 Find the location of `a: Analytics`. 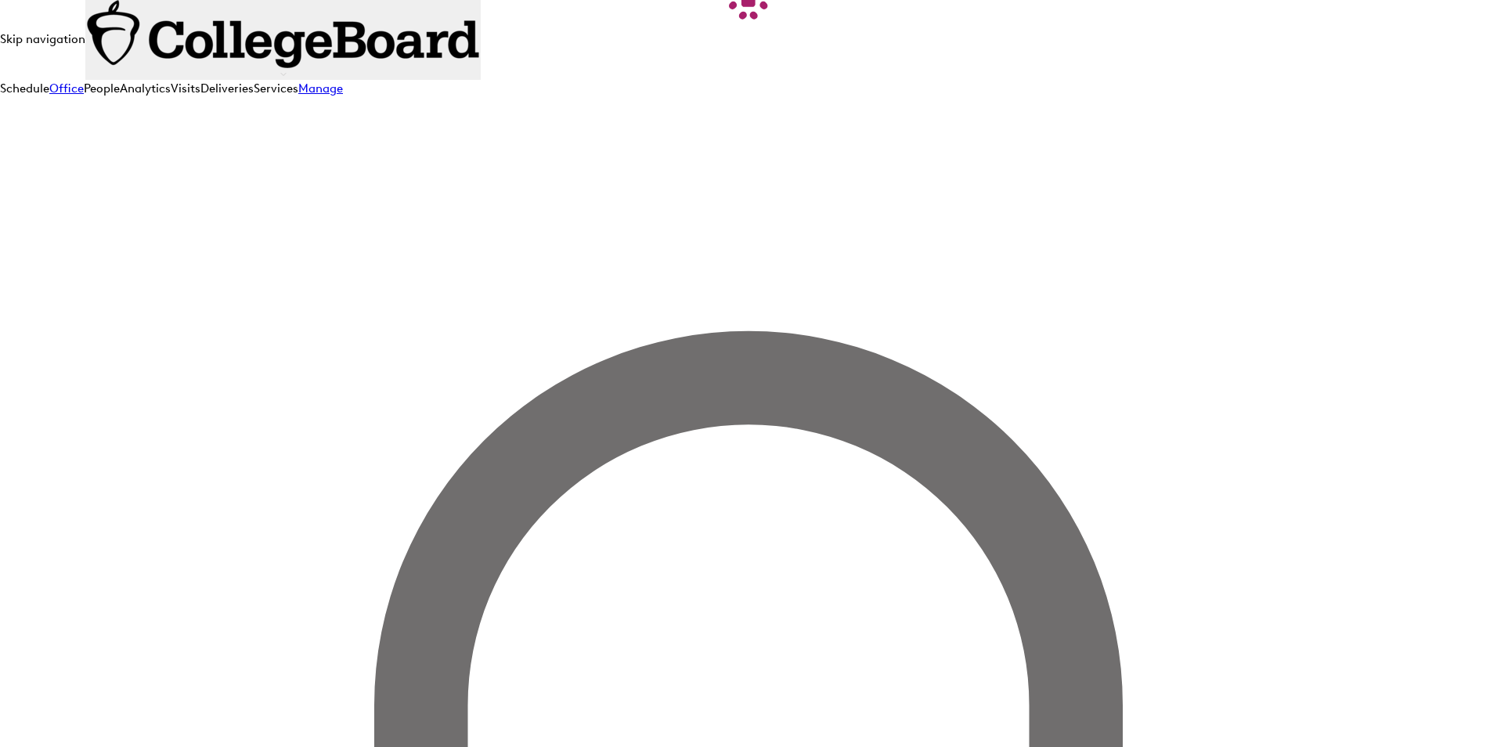

a: Analytics is located at coordinates (145, 88).